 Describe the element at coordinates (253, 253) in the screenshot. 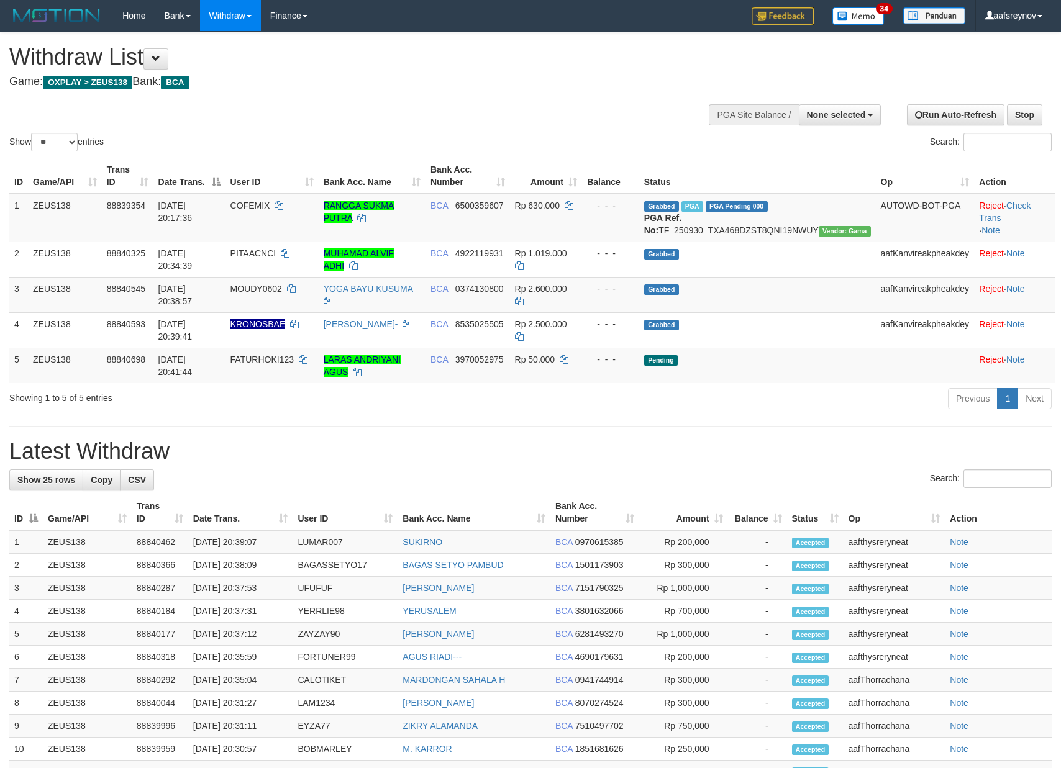

I see `span: PITAACNCI` at that location.